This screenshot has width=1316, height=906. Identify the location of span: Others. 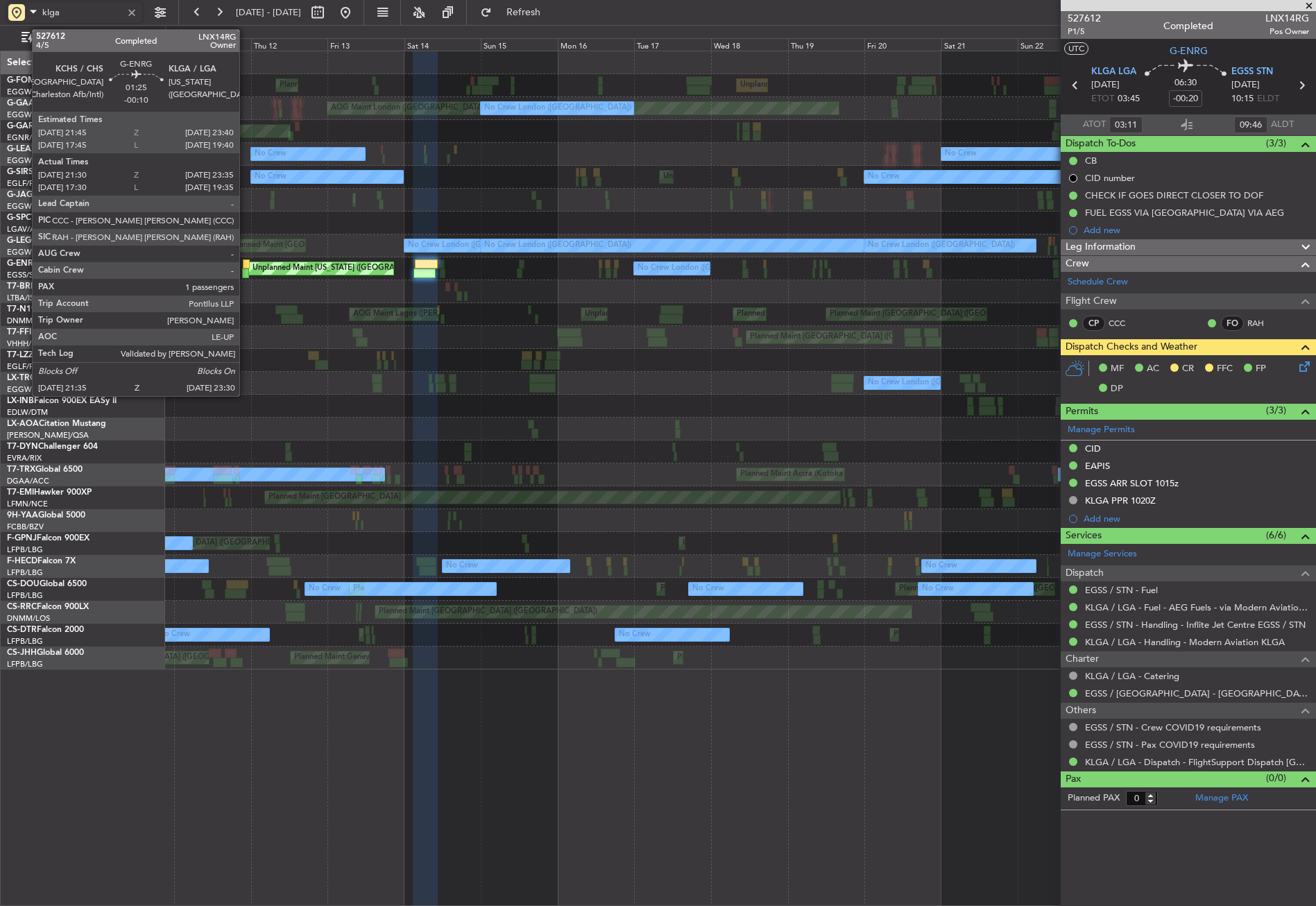
(1081, 711).